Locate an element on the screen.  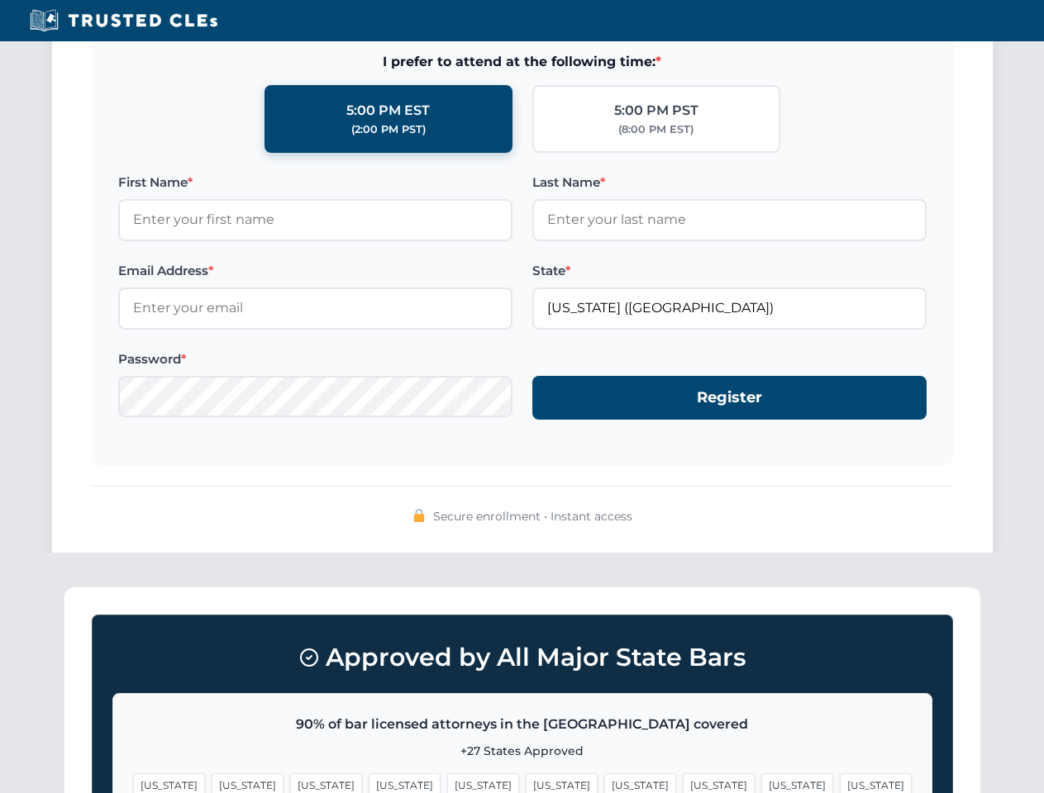
input: Enter your first name is located at coordinates (315, 220).